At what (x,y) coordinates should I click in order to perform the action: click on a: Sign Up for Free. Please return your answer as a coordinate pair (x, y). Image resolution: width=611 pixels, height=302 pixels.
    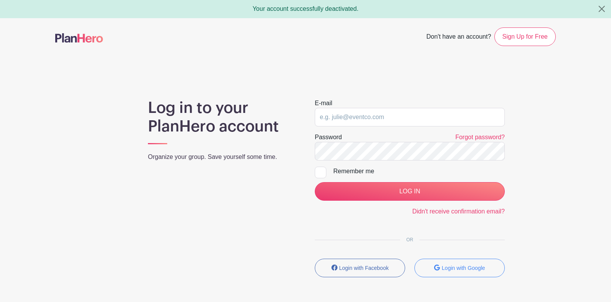
    Looking at the image, I should click on (525, 37).